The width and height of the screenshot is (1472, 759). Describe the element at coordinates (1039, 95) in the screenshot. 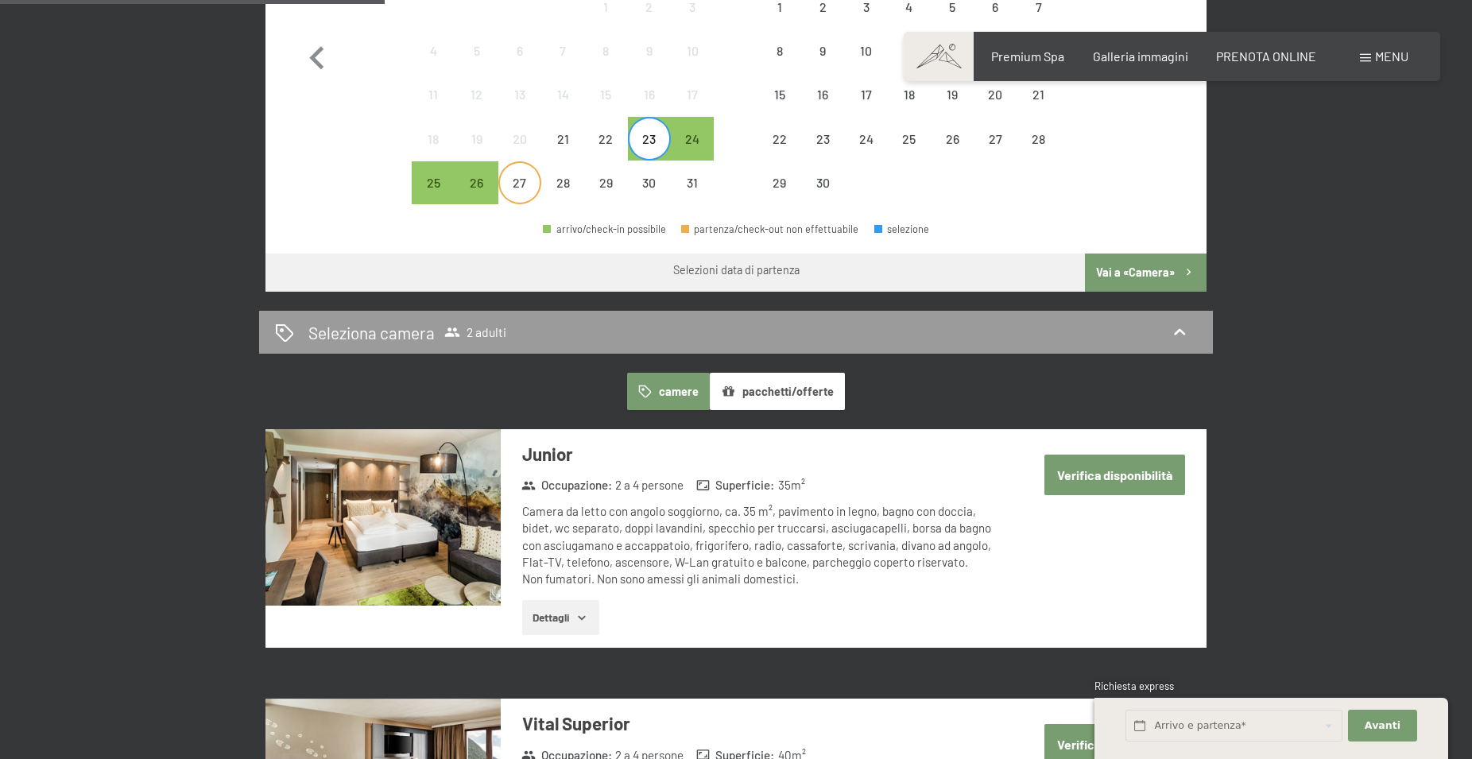

I see `div: Sun Sep 21 2025` at that location.